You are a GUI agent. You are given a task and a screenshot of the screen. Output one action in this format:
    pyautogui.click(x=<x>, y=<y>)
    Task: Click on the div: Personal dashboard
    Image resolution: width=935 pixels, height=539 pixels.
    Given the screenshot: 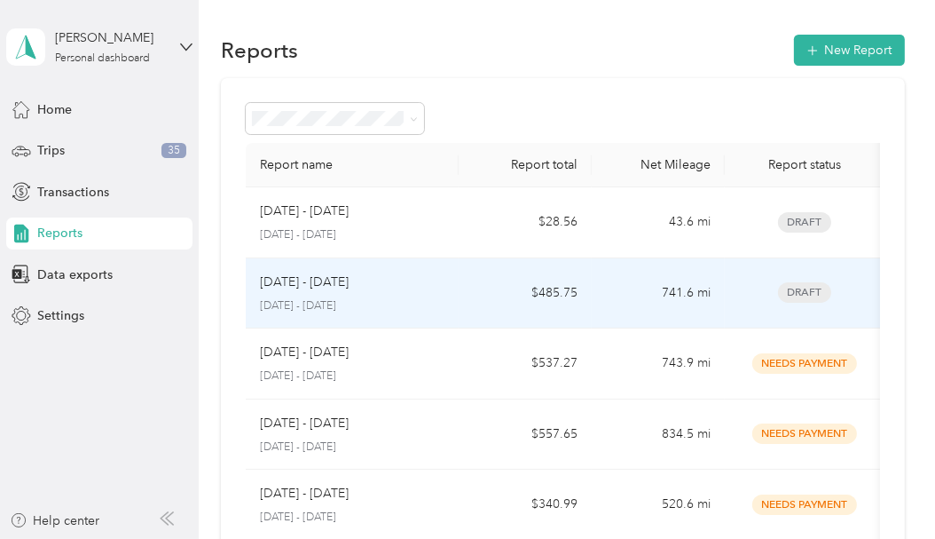 What is the action you would take?
    pyautogui.click(x=102, y=59)
    